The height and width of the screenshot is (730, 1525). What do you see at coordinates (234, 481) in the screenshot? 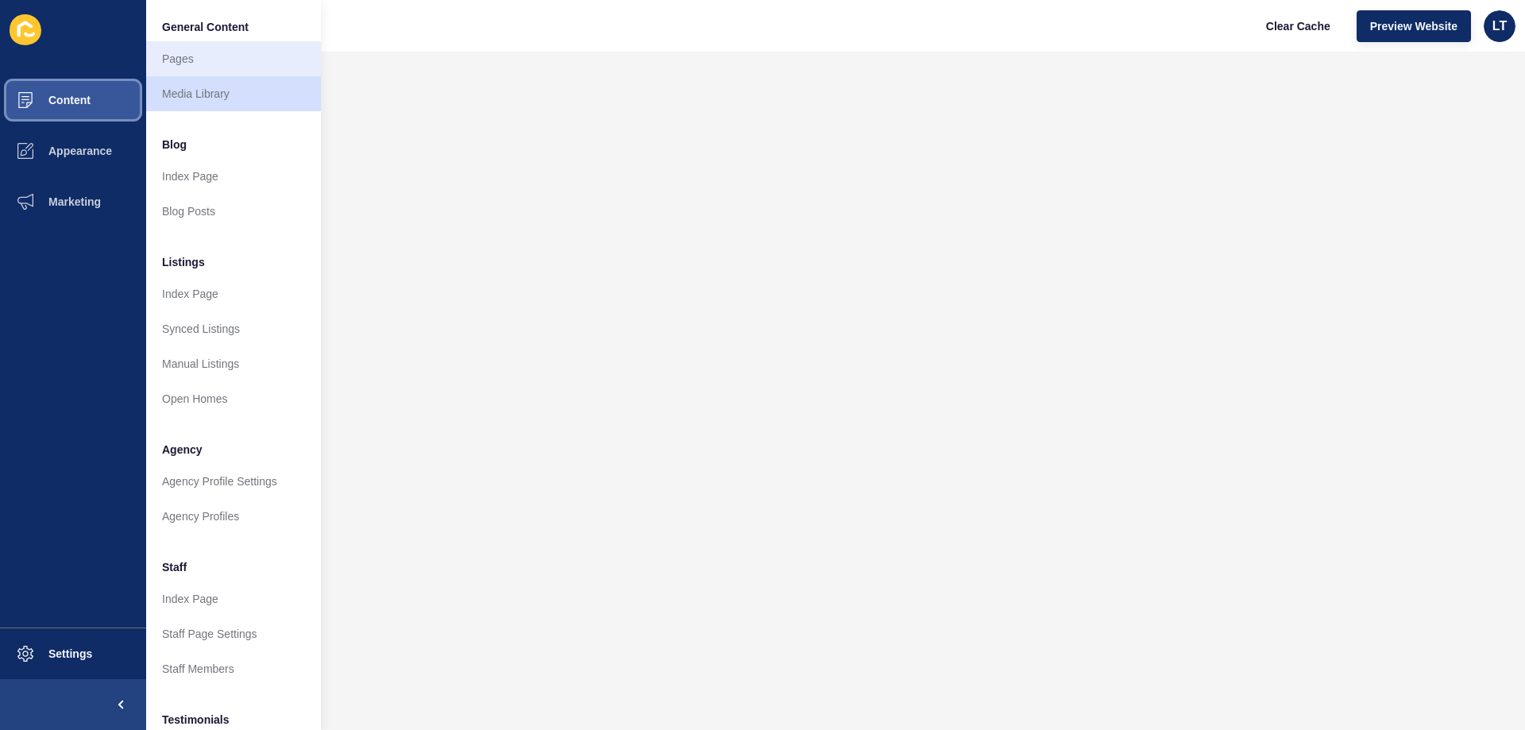
I see `a: Agency Profile Settings` at bounding box center [234, 481].